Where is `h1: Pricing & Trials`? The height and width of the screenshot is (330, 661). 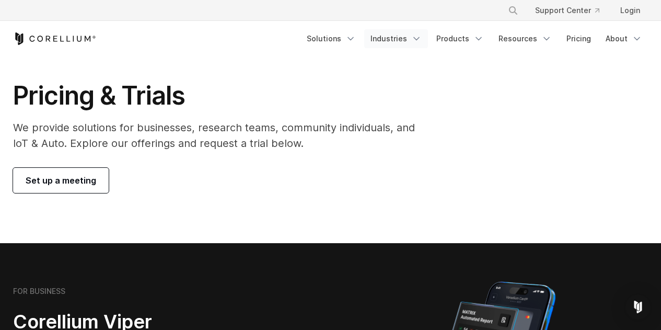 h1: Pricing & Trials is located at coordinates (221, 96).